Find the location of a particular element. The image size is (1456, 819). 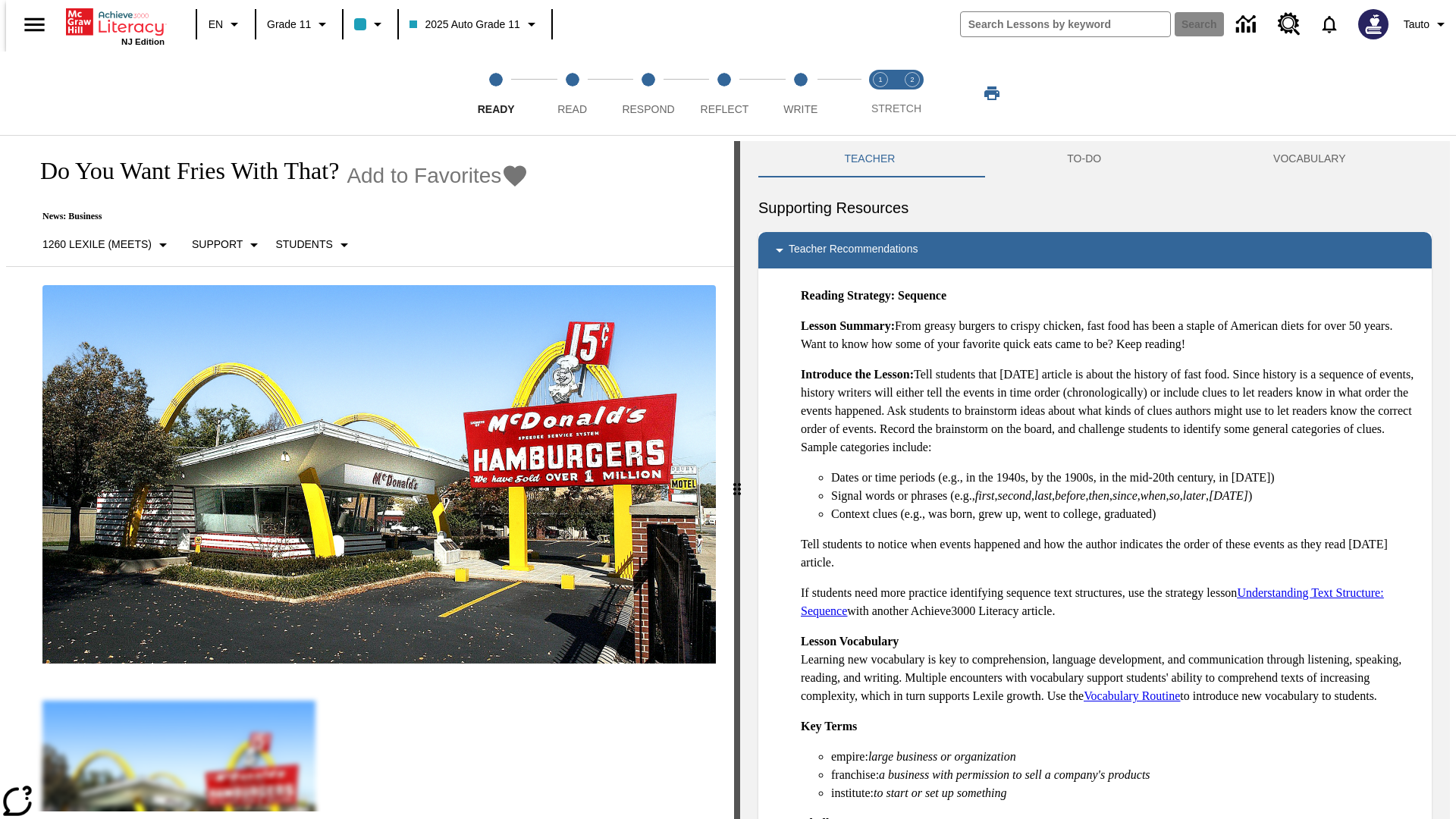

li: Signal words or phrases (e.g., , , , , , , , , , ) is located at coordinates (1125, 496).